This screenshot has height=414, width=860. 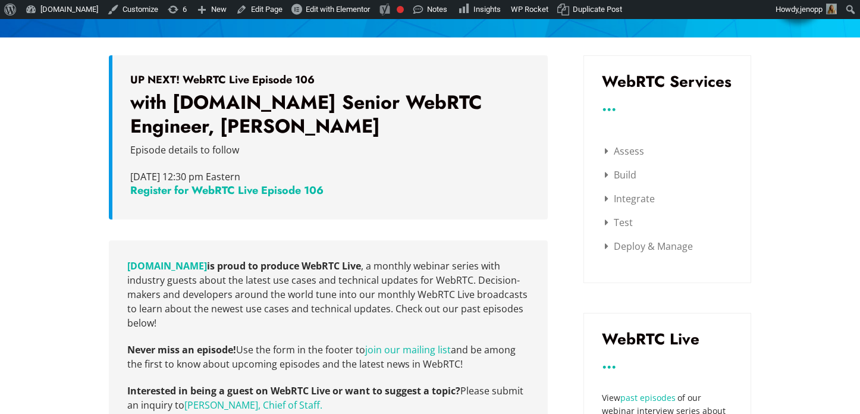 I want to click on p: Use the form in the footer to and be among the first to know about upcoming episodes and the late..., so click(x=328, y=357).